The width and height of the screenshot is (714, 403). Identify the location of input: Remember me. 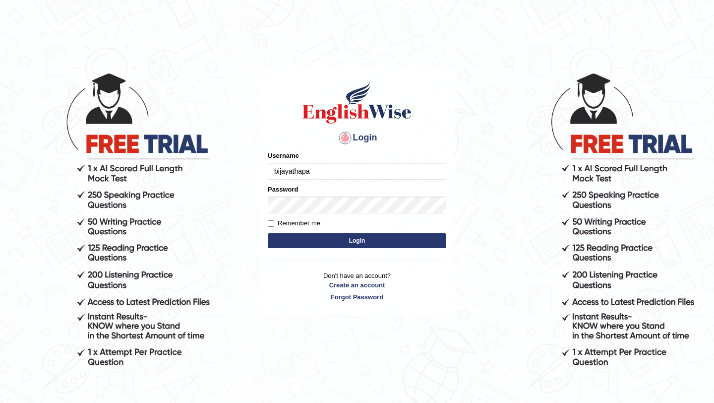
(271, 223).